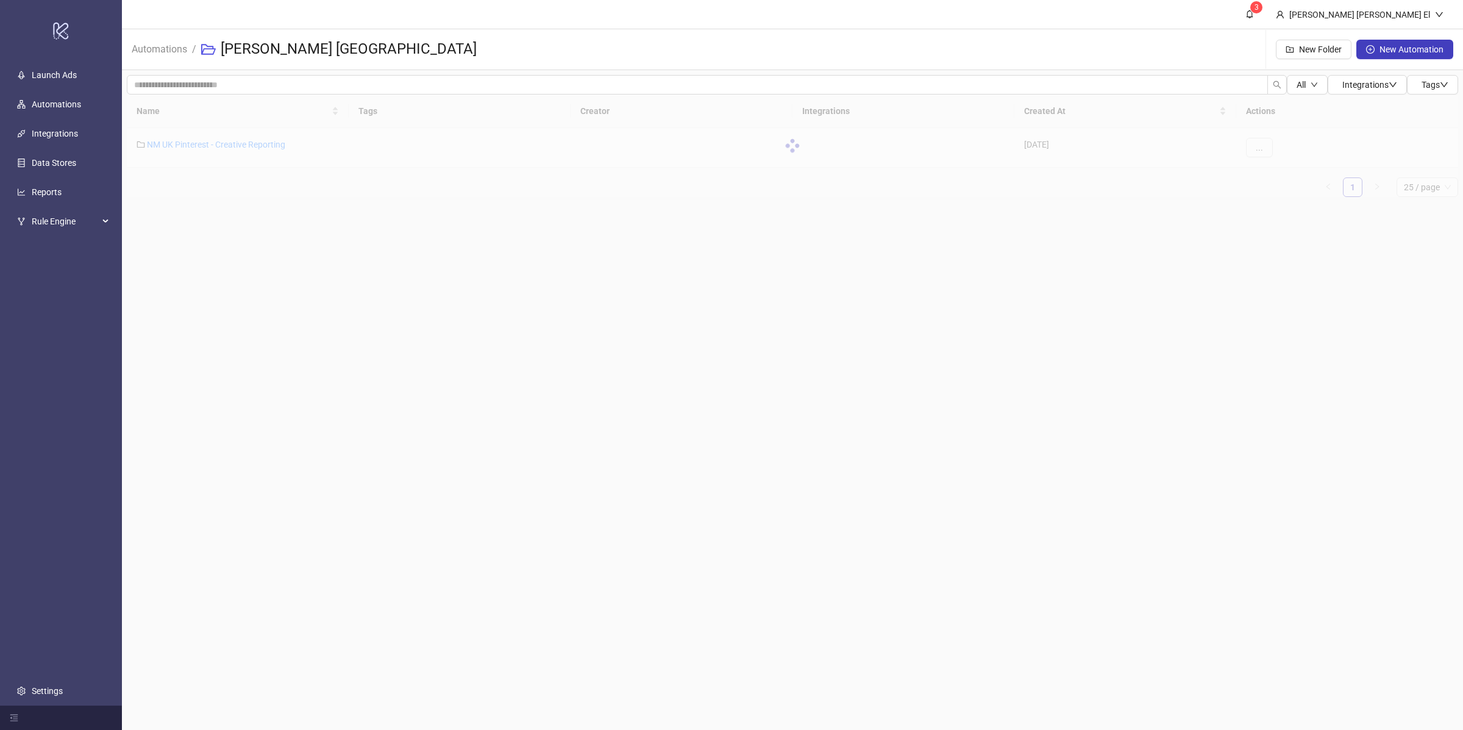 Image resolution: width=1463 pixels, height=730 pixels. Describe the element at coordinates (1411, 49) in the screenshot. I see `span: New Automation` at that location.